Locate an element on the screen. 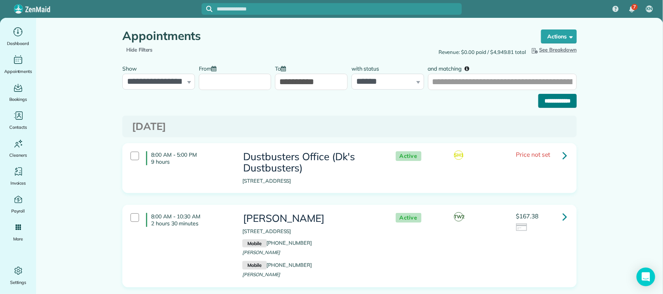 This screenshot has width=663, height=294. span: Dashboard is located at coordinates (18, 43).